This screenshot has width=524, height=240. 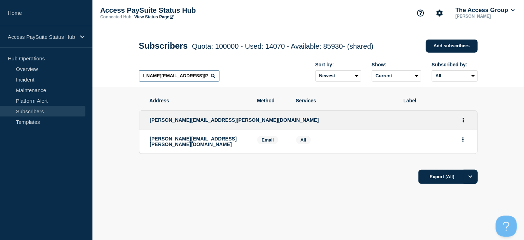 What do you see at coordinates (421, 13) in the screenshot?
I see `button: Support` at bounding box center [421, 13].